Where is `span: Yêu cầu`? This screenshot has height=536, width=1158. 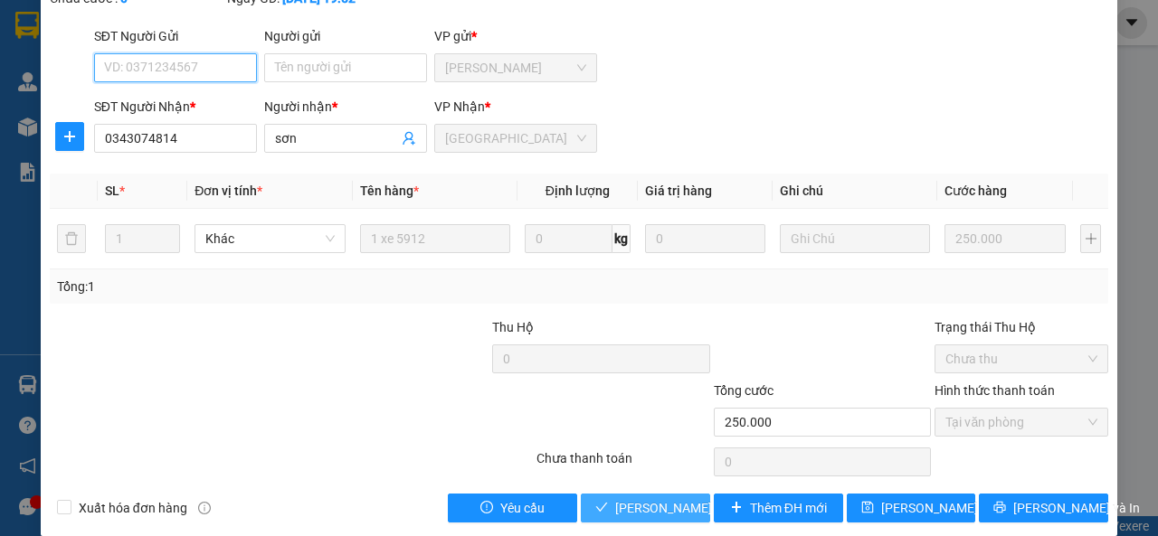 span: Yêu cầu is located at coordinates (522, 508).